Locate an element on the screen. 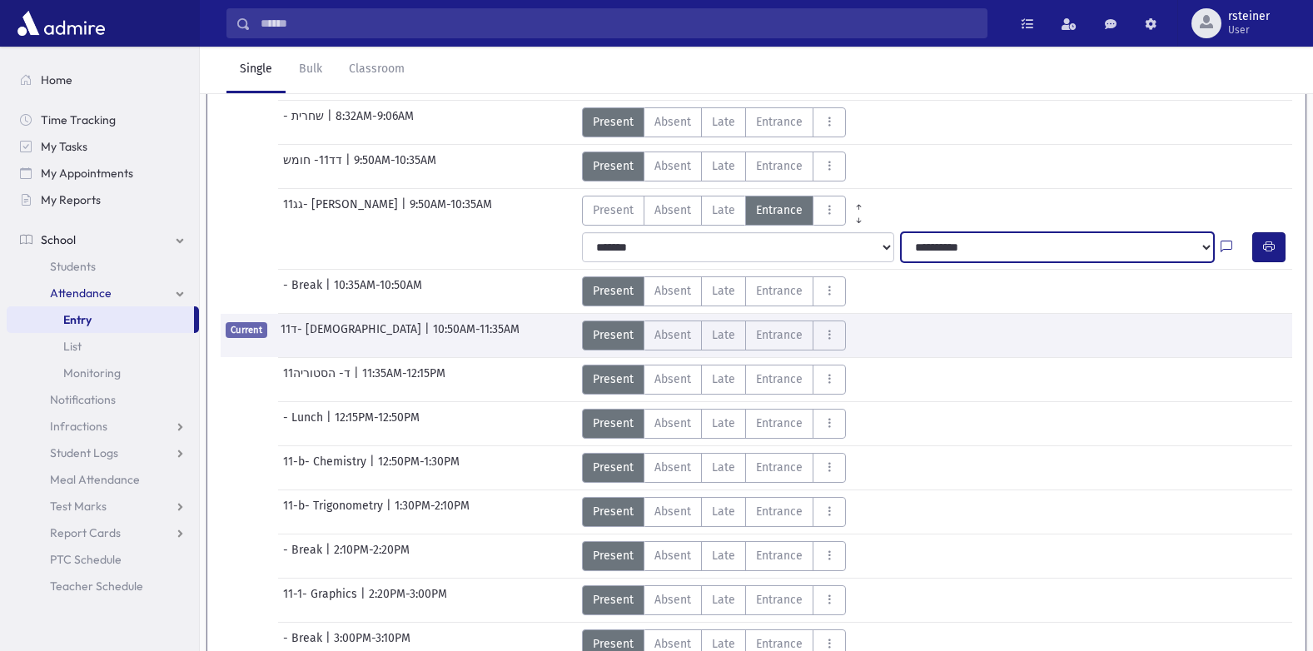  a: Classroom is located at coordinates (376, 70).